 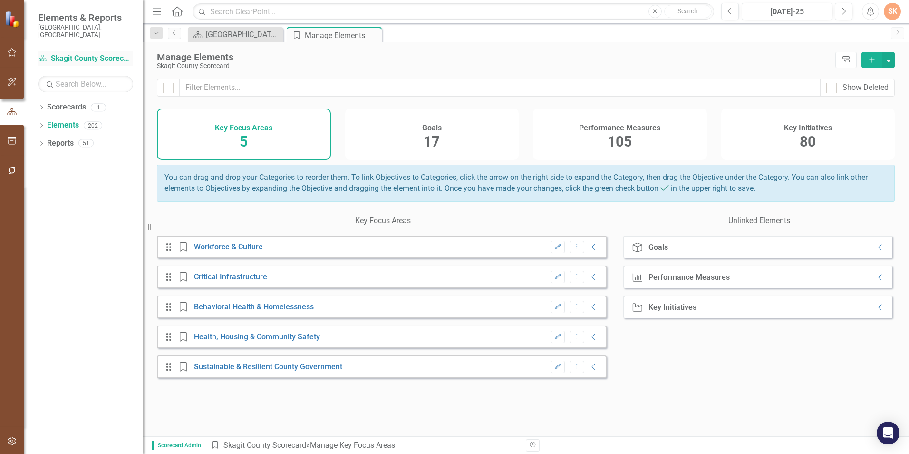 What do you see at coordinates (432, 141) in the screenshot?
I see `span: 17` at bounding box center [432, 141].